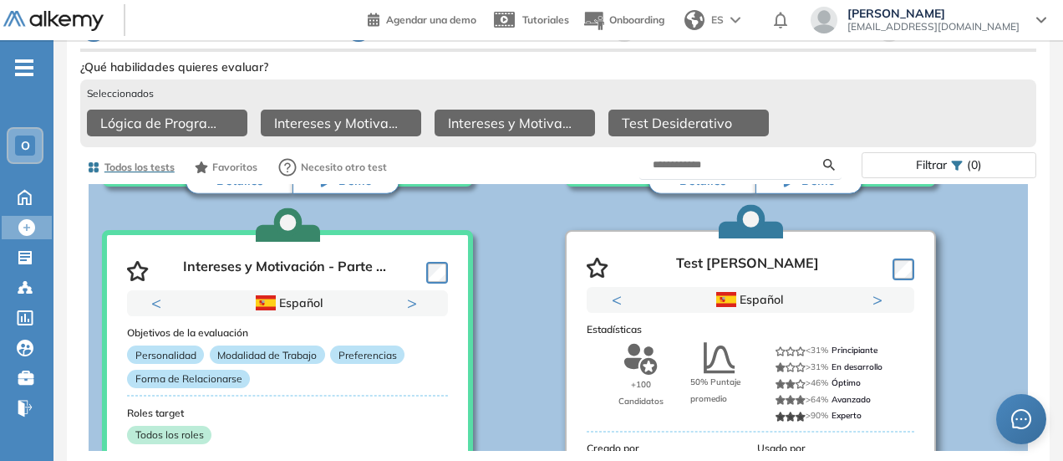 The width and height of the screenshot is (1063, 461). I want to click on button: Todos los tests, so click(130, 167).